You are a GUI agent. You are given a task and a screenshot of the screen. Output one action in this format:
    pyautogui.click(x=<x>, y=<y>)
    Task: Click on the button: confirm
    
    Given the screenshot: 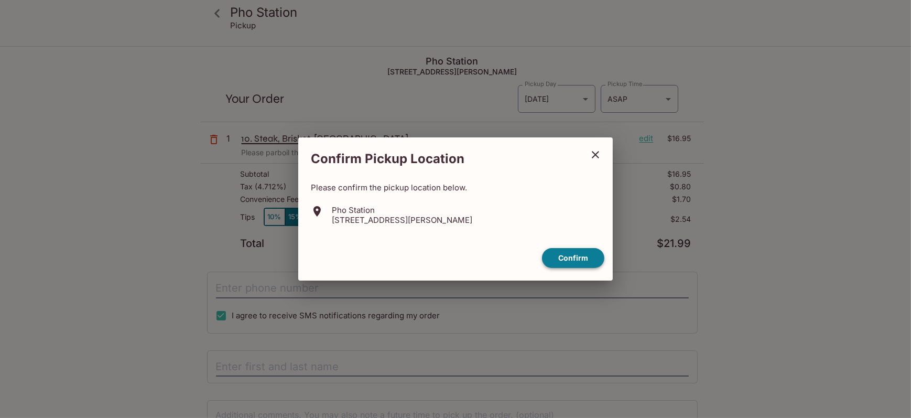 What is the action you would take?
    pyautogui.click(x=573, y=258)
    